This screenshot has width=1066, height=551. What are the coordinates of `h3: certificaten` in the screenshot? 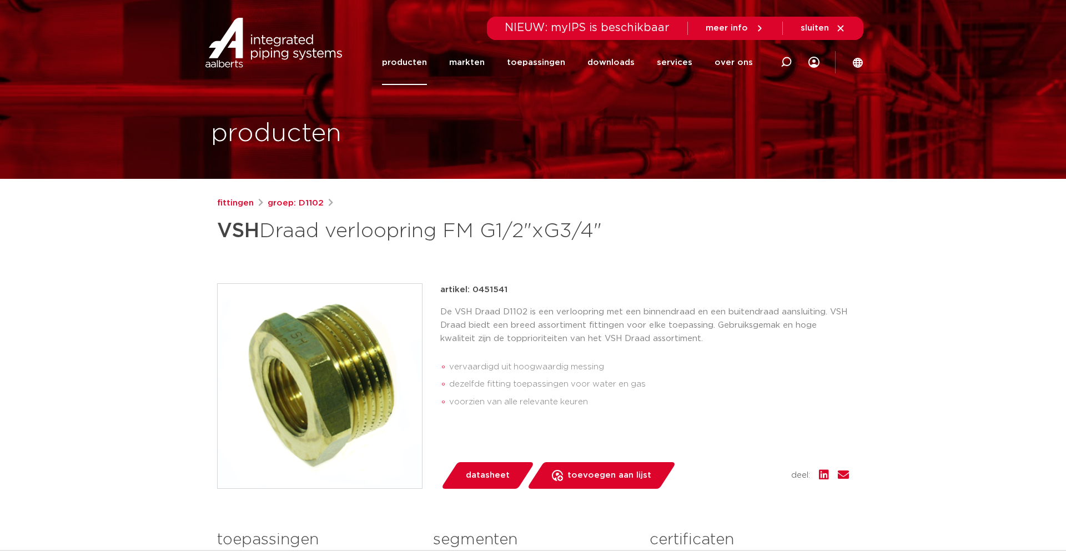 It's located at (749, 539).